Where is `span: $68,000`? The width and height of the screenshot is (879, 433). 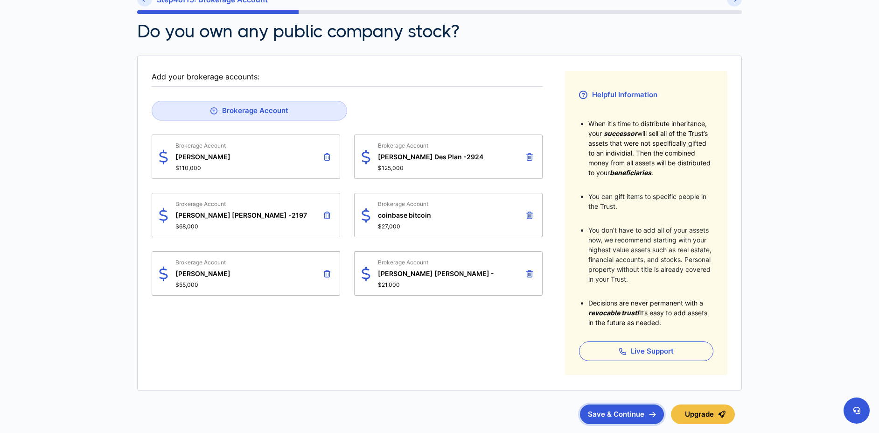 span: $68,000 is located at coordinates (241, 226).